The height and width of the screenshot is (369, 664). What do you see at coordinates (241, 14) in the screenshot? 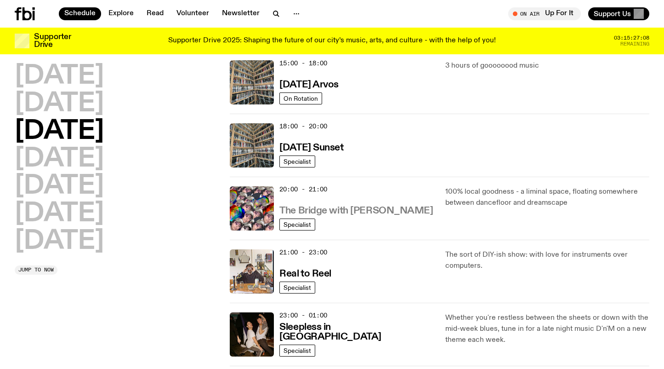
I see `a: Newsletter` at bounding box center [241, 14].